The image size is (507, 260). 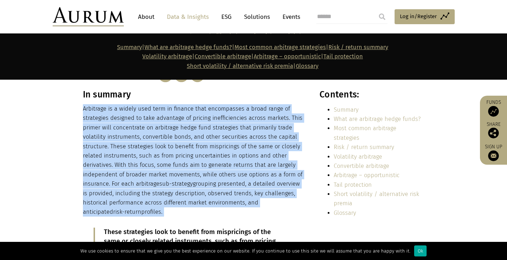 What do you see at coordinates (257, 17) in the screenshot?
I see `a: Solutions` at bounding box center [257, 17].